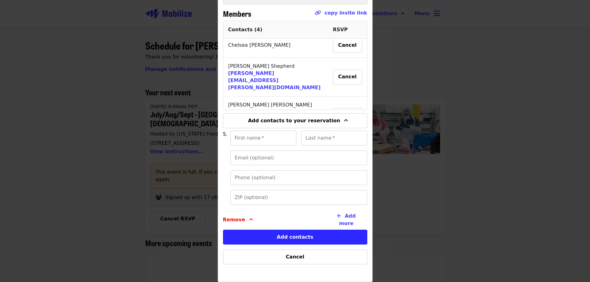 The height and width of the screenshot is (282, 590). I want to click on span: Remove, so click(234, 220).